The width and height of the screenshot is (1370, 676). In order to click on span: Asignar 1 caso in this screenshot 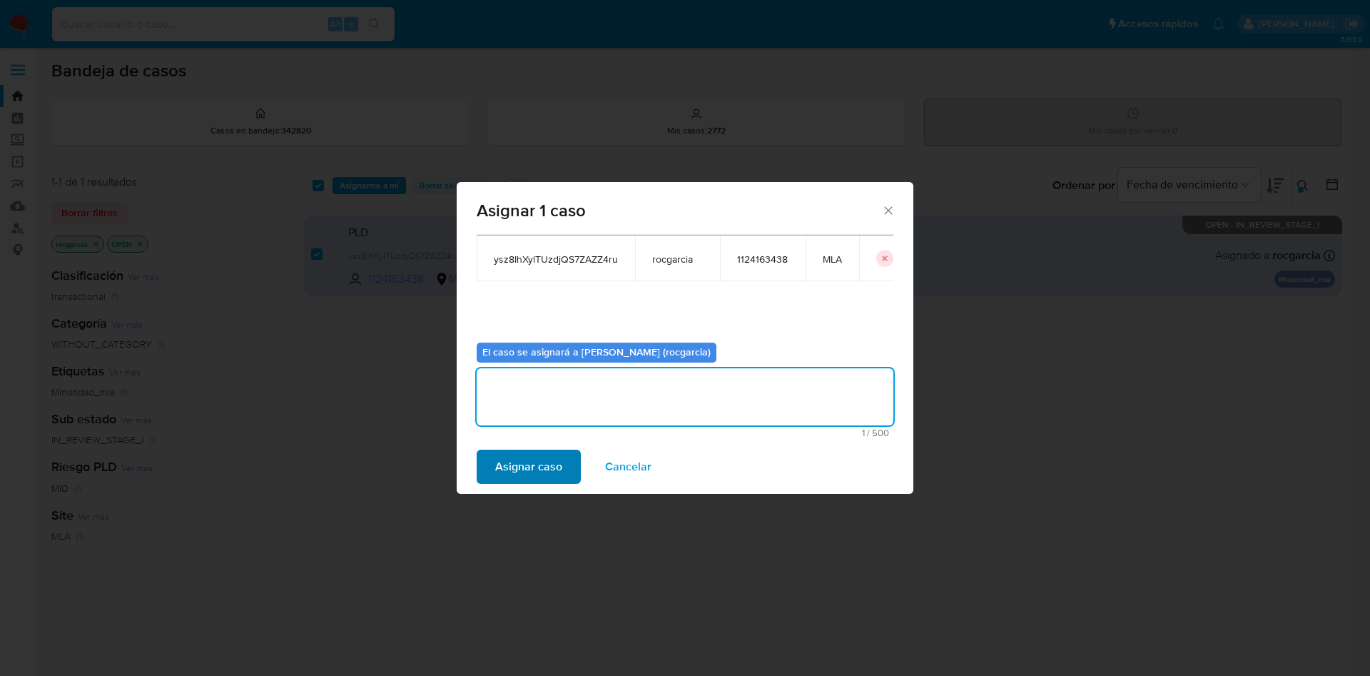, I will do `click(679, 211)`.